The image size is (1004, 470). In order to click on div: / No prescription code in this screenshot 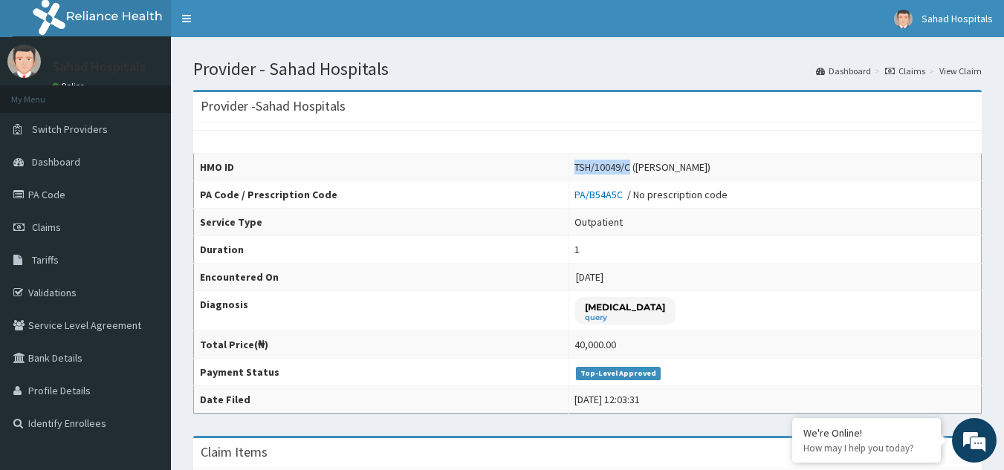, I will do `click(651, 195)`.